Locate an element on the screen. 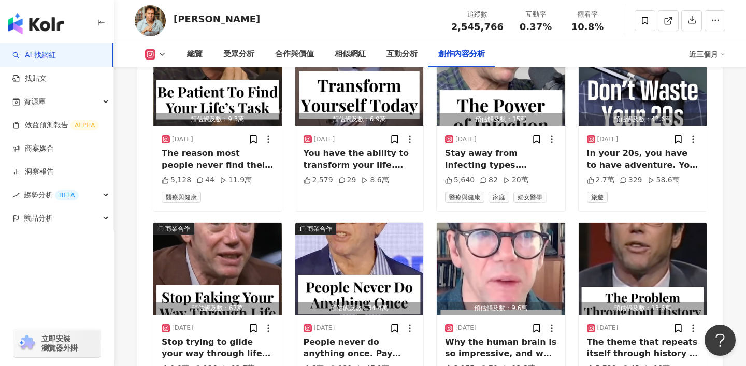 The width and height of the screenshot is (746, 366). div: 329 is located at coordinates (631, 180).